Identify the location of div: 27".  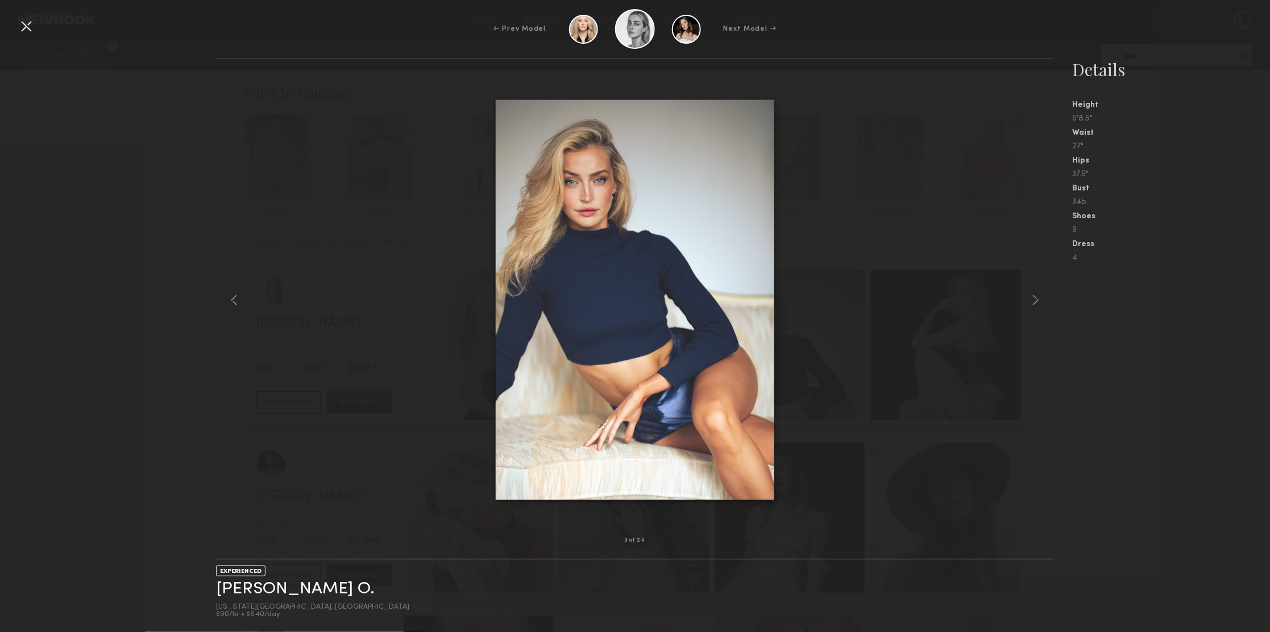
(1171, 147).